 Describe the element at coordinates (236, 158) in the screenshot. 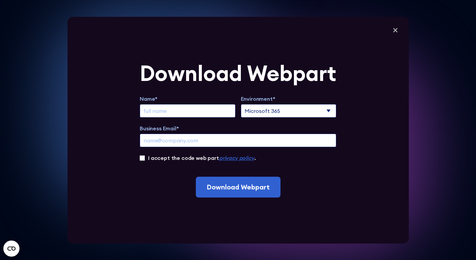

I see `em: privacy policy` at that location.